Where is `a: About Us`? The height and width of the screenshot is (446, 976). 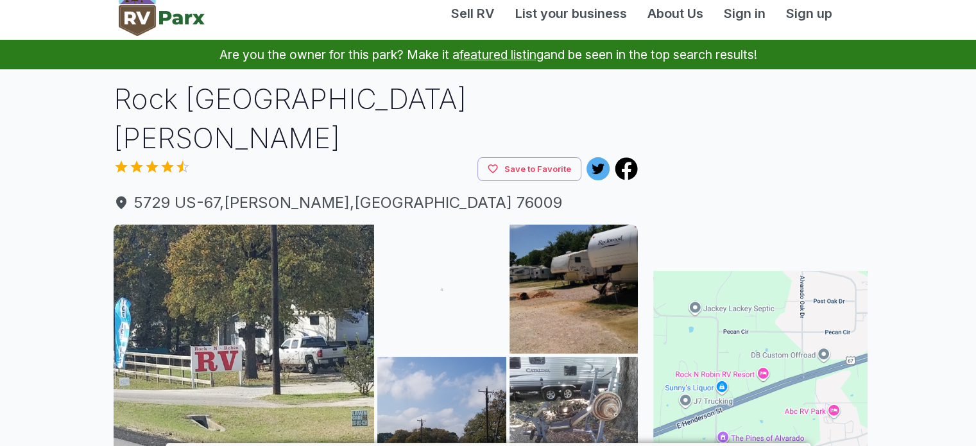
a: About Us is located at coordinates (675, 13).